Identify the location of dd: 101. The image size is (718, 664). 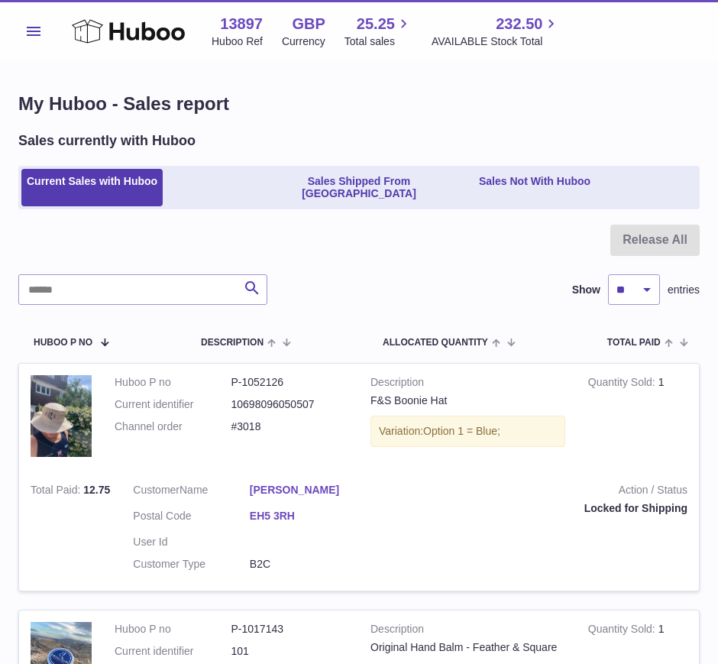
(290, 651).